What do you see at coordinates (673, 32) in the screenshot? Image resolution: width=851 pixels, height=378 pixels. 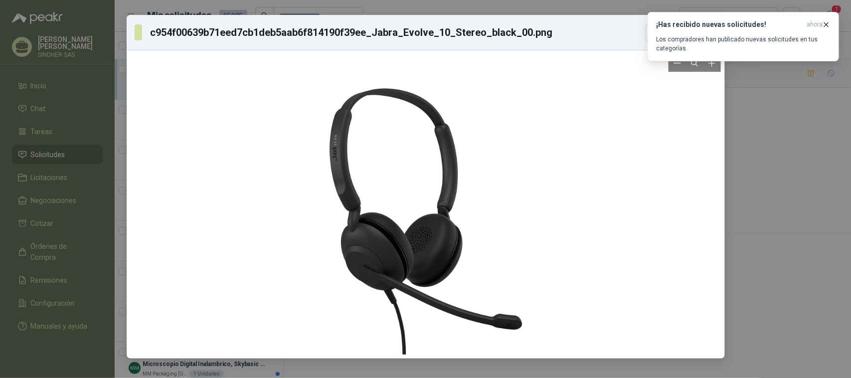 I see `button: Descargar` at bounding box center [673, 32].